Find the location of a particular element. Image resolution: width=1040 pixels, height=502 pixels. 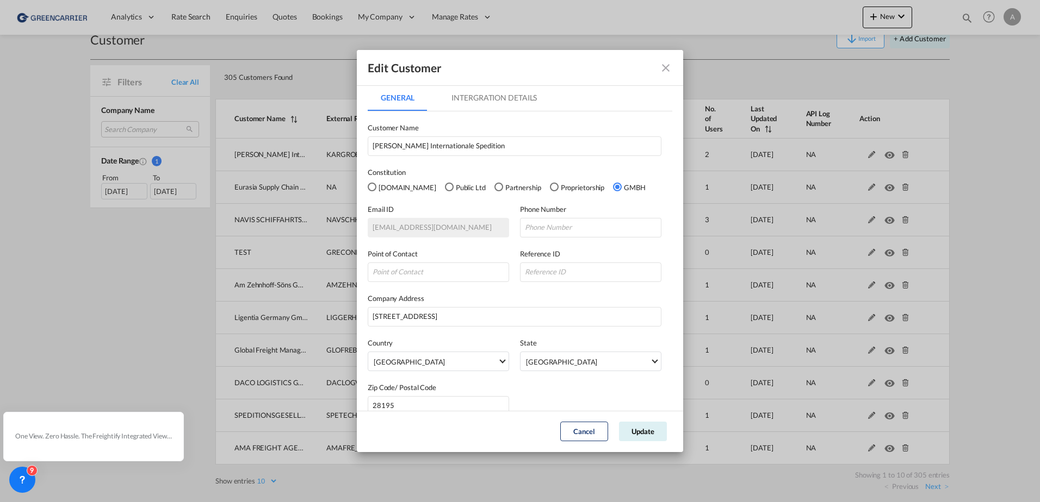

md-dialog: GeneralIntergration Details ... is located at coordinates (520, 251).